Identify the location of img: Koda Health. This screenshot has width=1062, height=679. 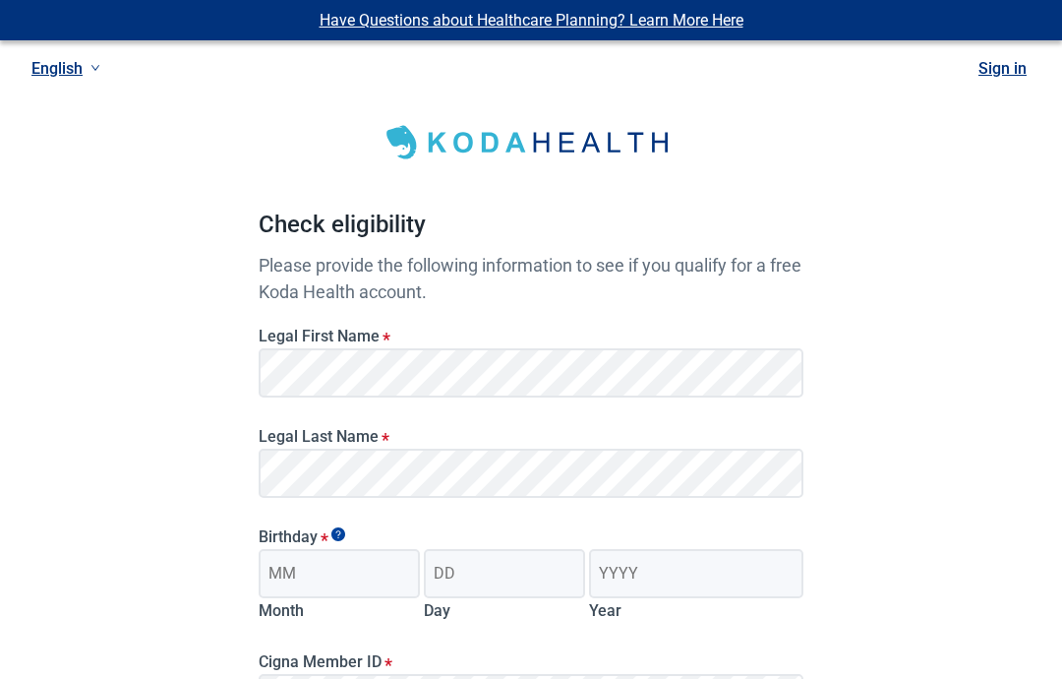
(531, 143).